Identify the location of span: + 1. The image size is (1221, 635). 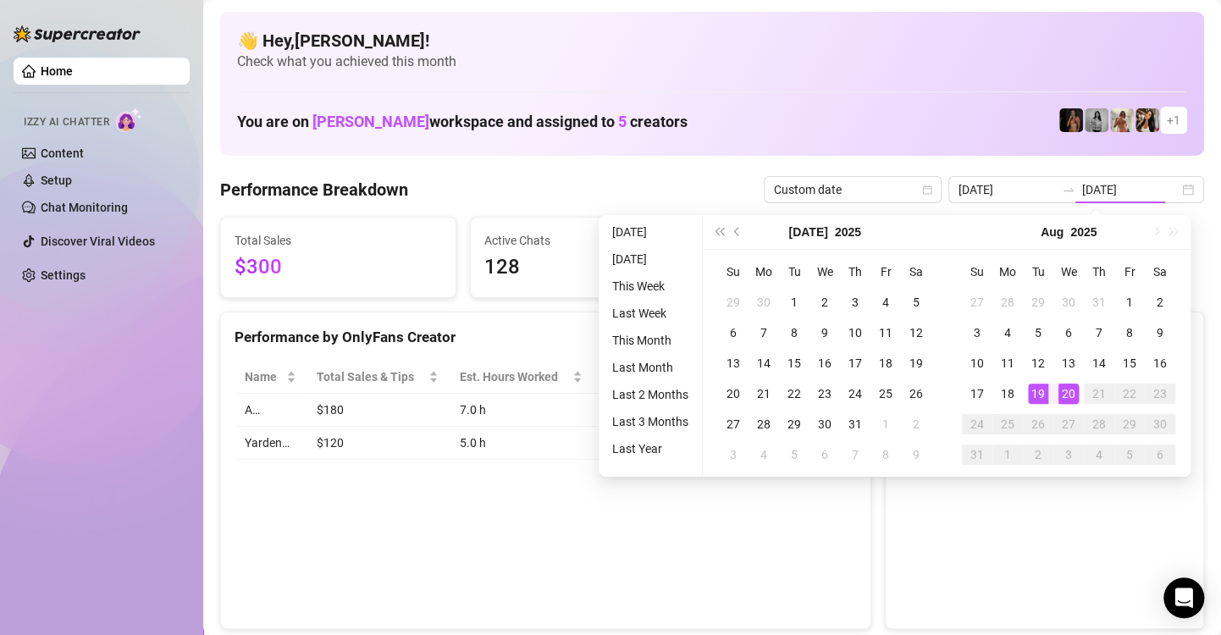
(1174, 120).